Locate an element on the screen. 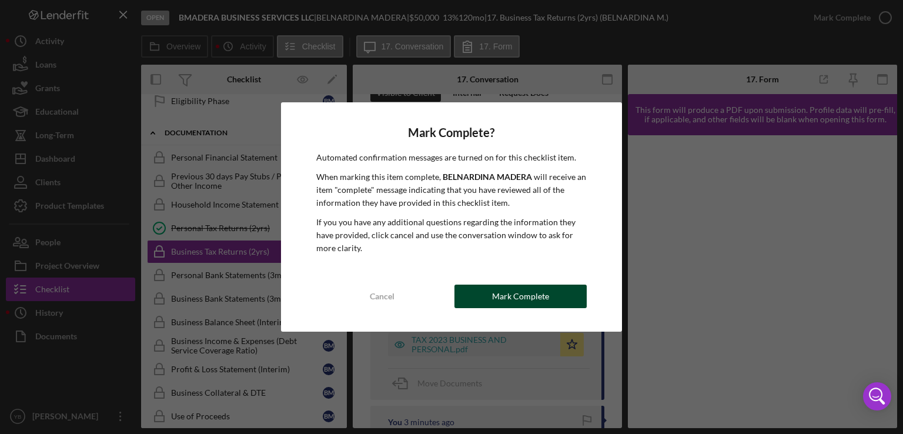 The height and width of the screenshot is (434, 903). p: When marking this item complete, will receive an item "complete" message indicating that you have... is located at coordinates (452, 190).